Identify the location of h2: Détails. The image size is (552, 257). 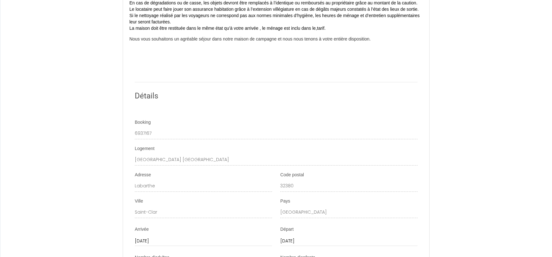
(276, 96).